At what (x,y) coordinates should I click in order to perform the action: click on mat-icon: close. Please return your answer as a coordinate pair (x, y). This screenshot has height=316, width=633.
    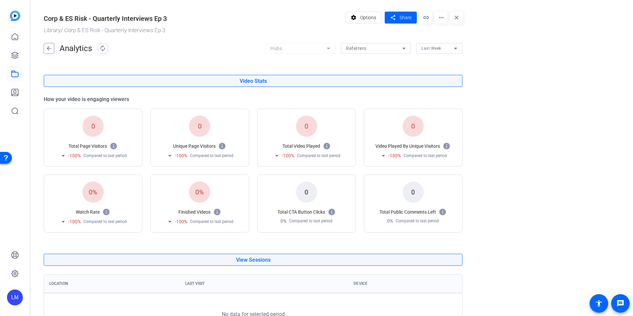
    Looking at the image, I should click on (457, 18).